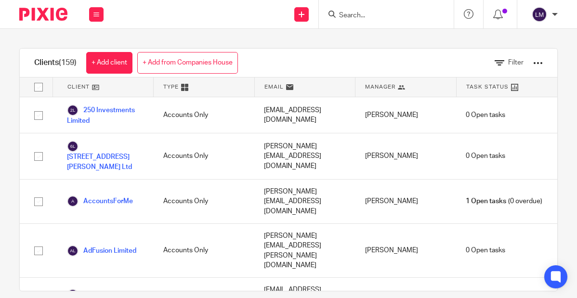  What do you see at coordinates (100, 201) in the screenshot?
I see `a: AccountsForMe` at bounding box center [100, 201].